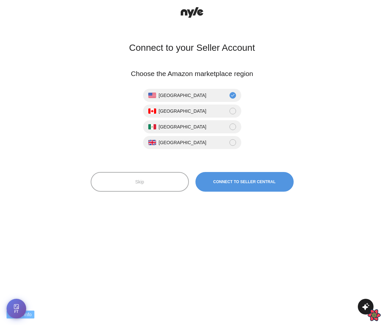  Describe the element at coordinates (16, 312) in the screenshot. I see `span: FT` at that location.